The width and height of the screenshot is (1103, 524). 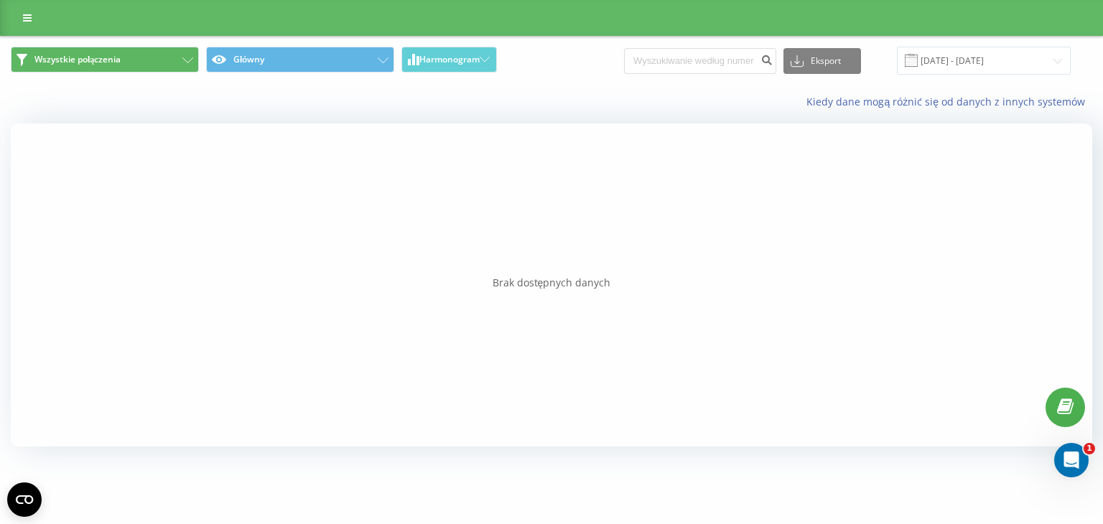 I want to click on span: Wszystkie połączenia, so click(x=78, y=60).